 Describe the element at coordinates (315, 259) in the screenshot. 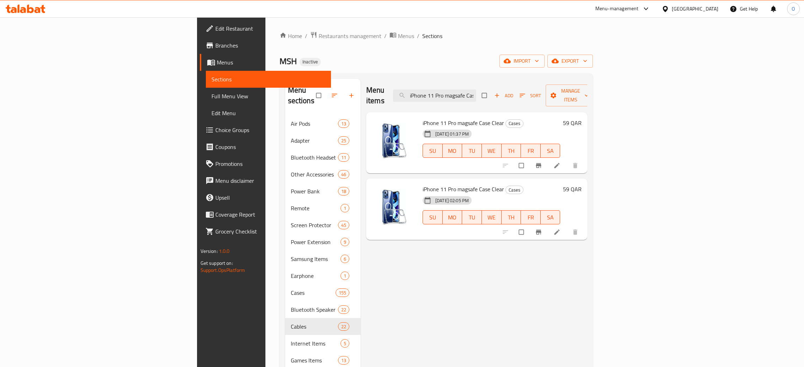

I see `span: Samsung Items` at that location.